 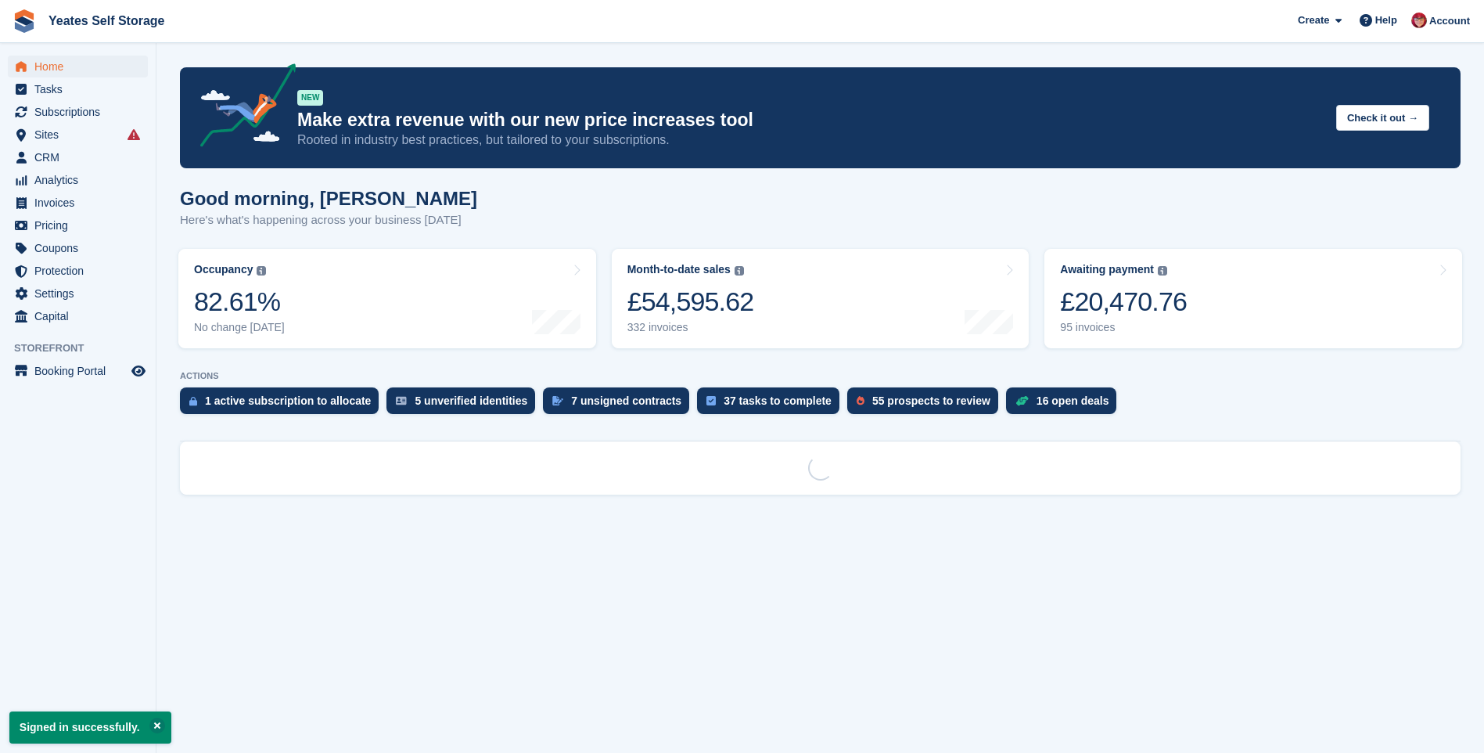 I want to click on button: Check it out →, so click(x=1382, y=117).